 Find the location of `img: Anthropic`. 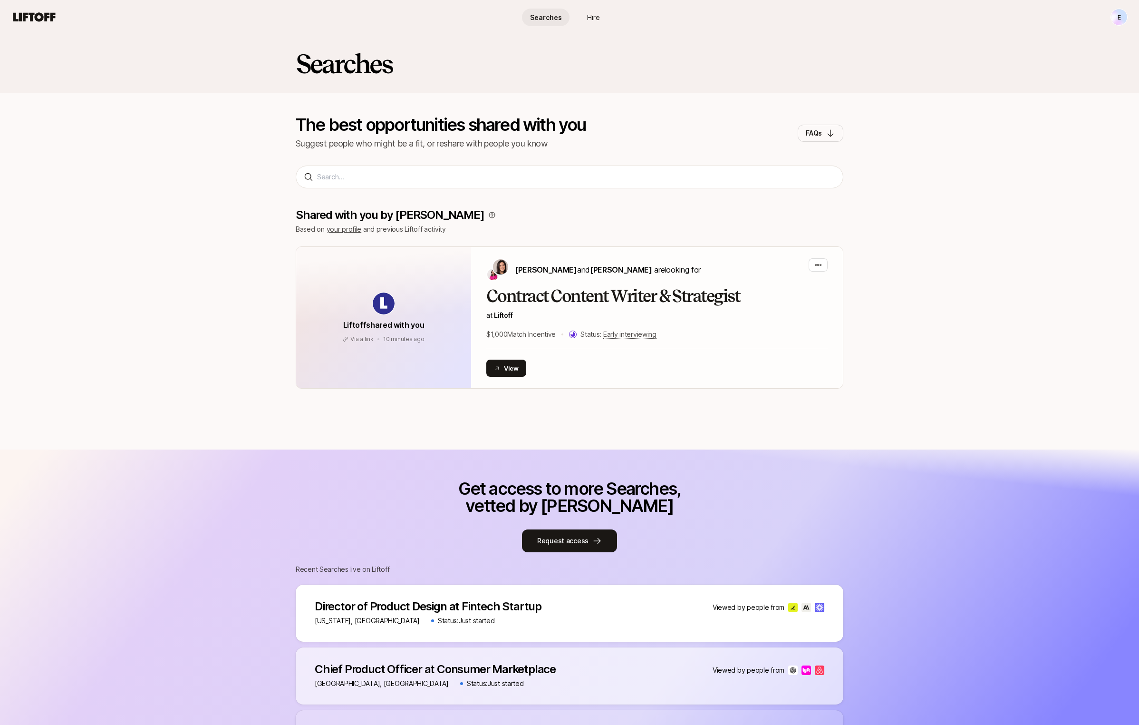

img: Anthropic is located at coordinates (806, 607).